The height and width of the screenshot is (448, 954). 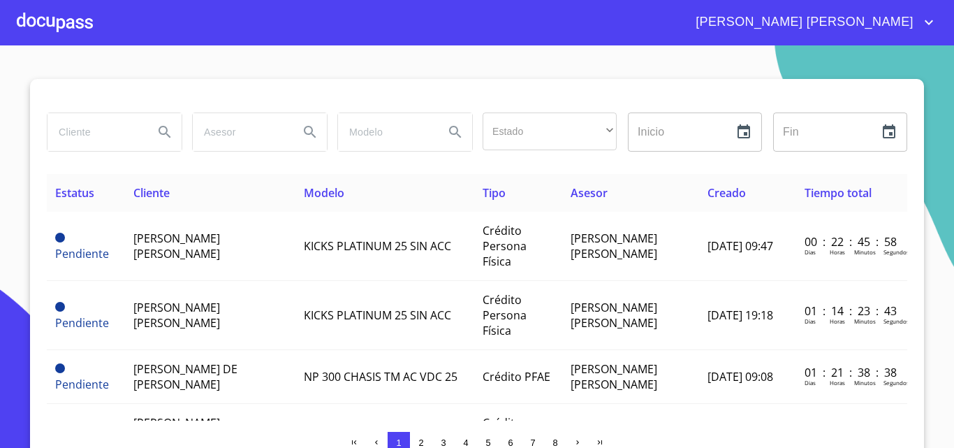 I want to click on button: account of current user, so click(x=811, y=22).